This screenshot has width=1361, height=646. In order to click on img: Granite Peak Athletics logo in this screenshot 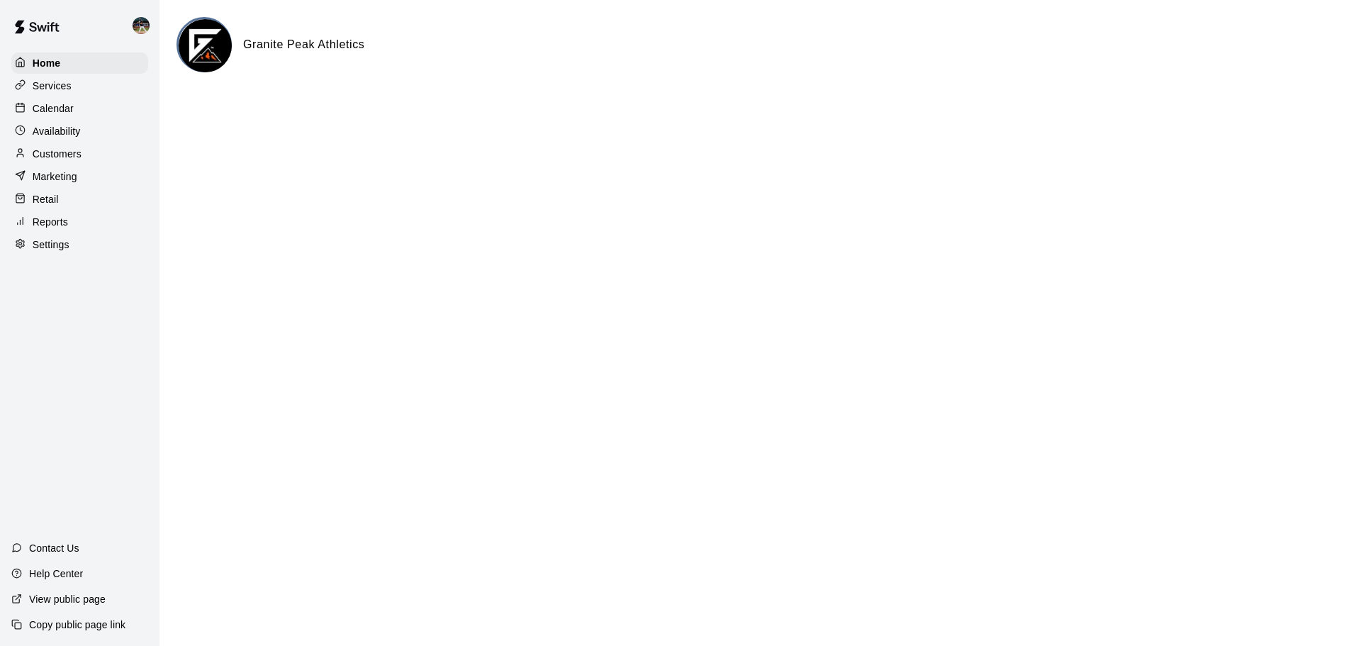, I will do `click(205, 45)`.